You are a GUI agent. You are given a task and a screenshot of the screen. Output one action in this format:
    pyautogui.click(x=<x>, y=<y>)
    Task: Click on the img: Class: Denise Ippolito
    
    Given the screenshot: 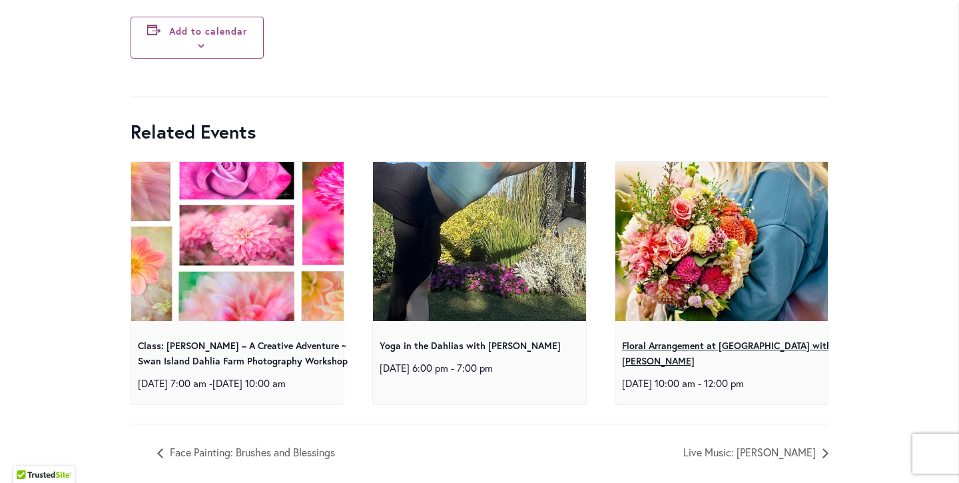 What is the action you would take?
    pyautogui.click(x=237, y=242)
    